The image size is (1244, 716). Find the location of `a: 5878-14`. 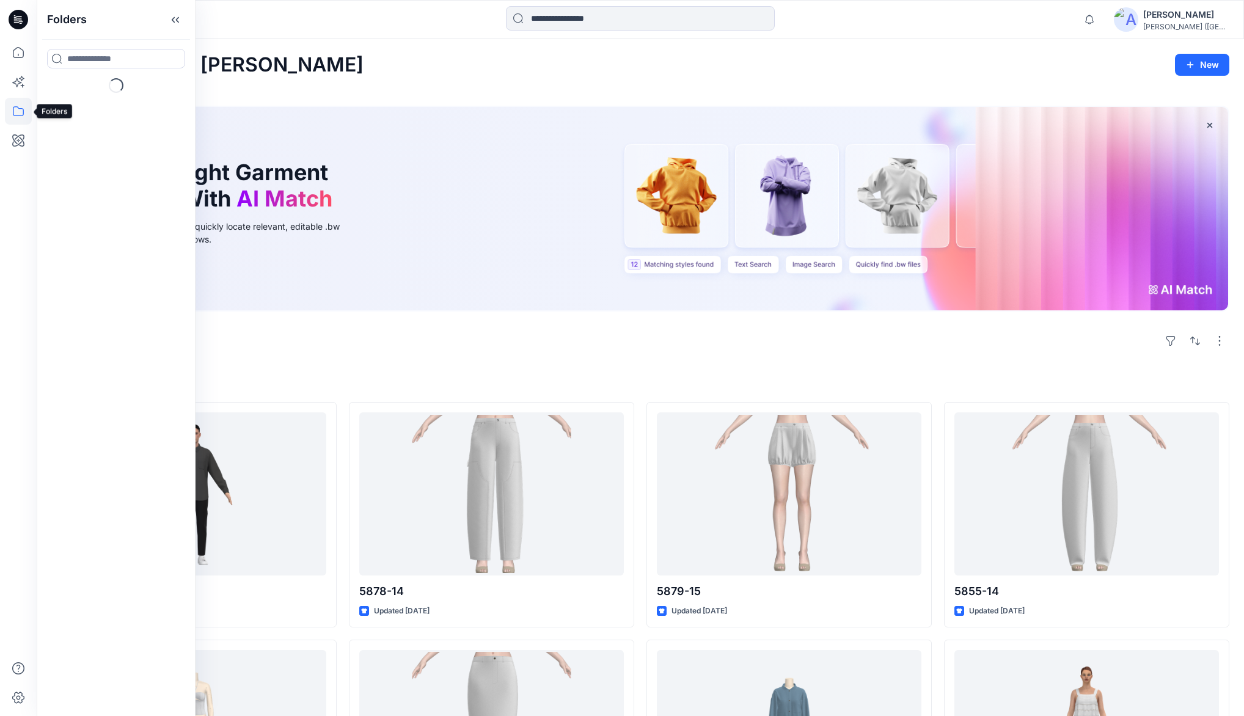

a: 5878-14 is located at coordinates (491, 494).